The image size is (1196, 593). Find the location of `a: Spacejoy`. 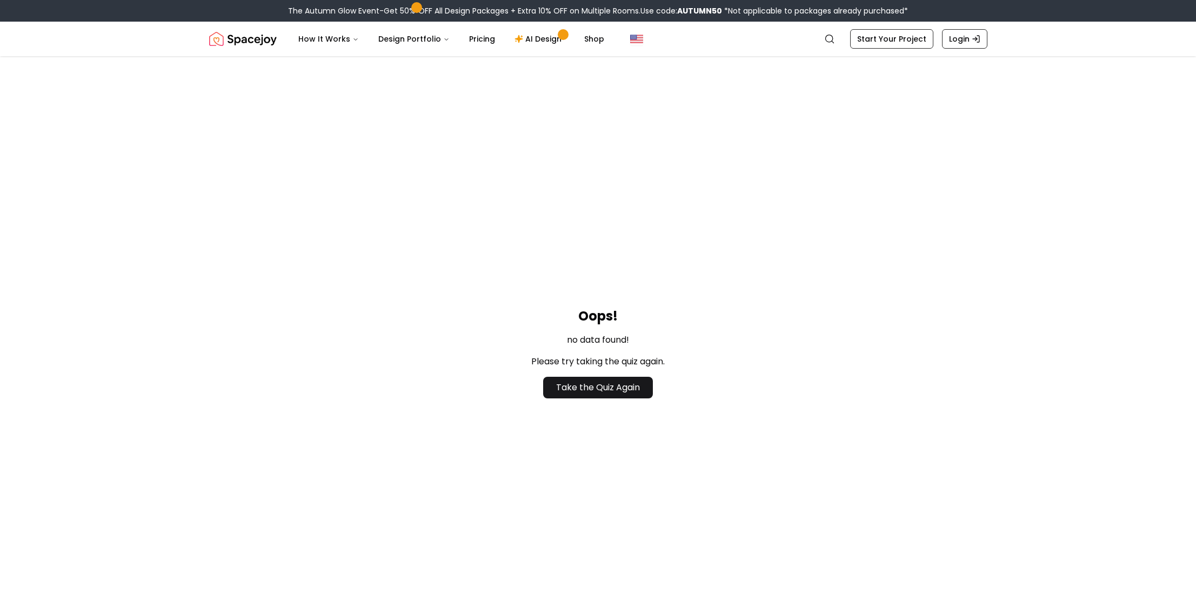

a: Spacejoy is located at coordinates (243, 39).